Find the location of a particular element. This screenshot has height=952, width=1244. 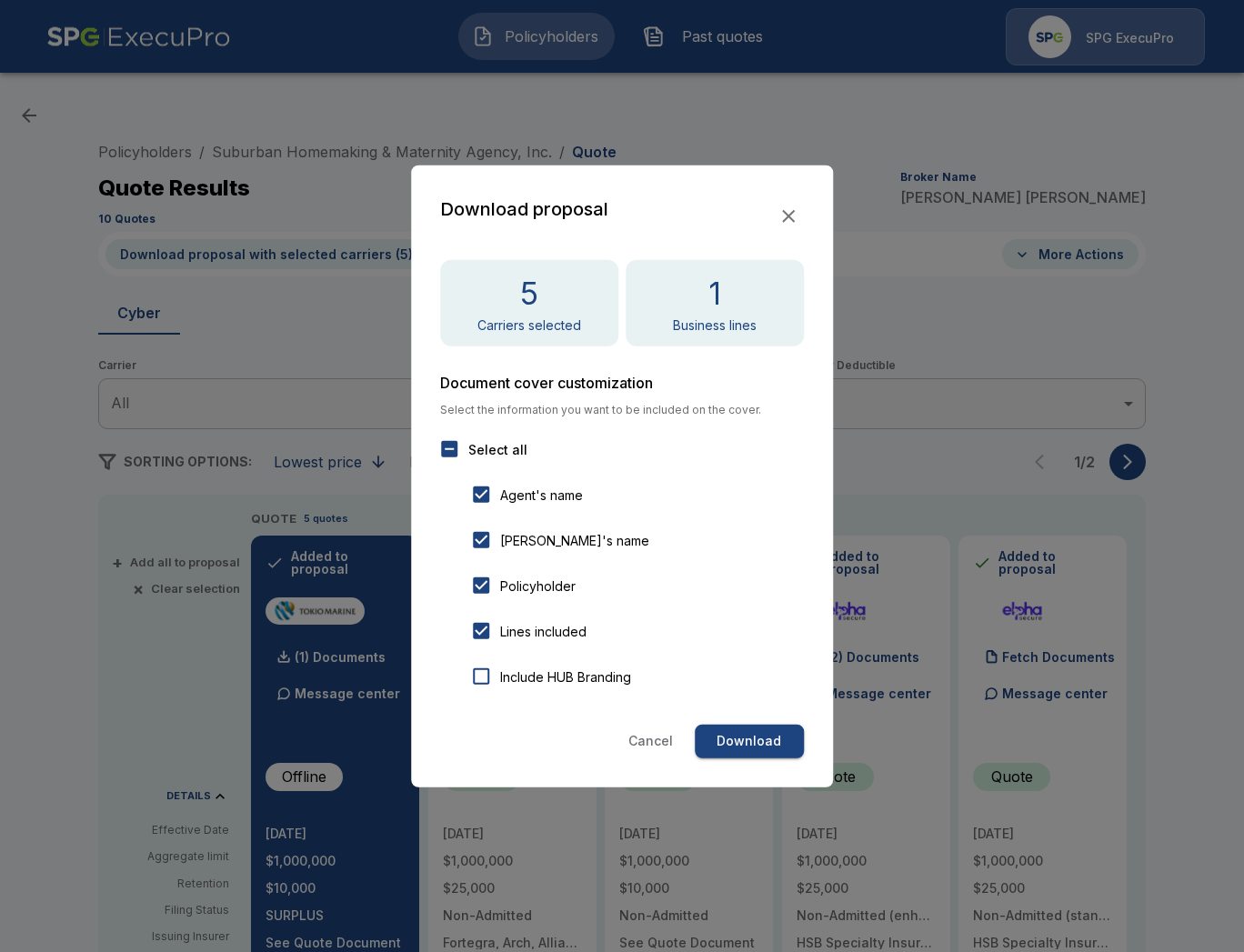

h4: 1 is located at coordinates (715, 292).